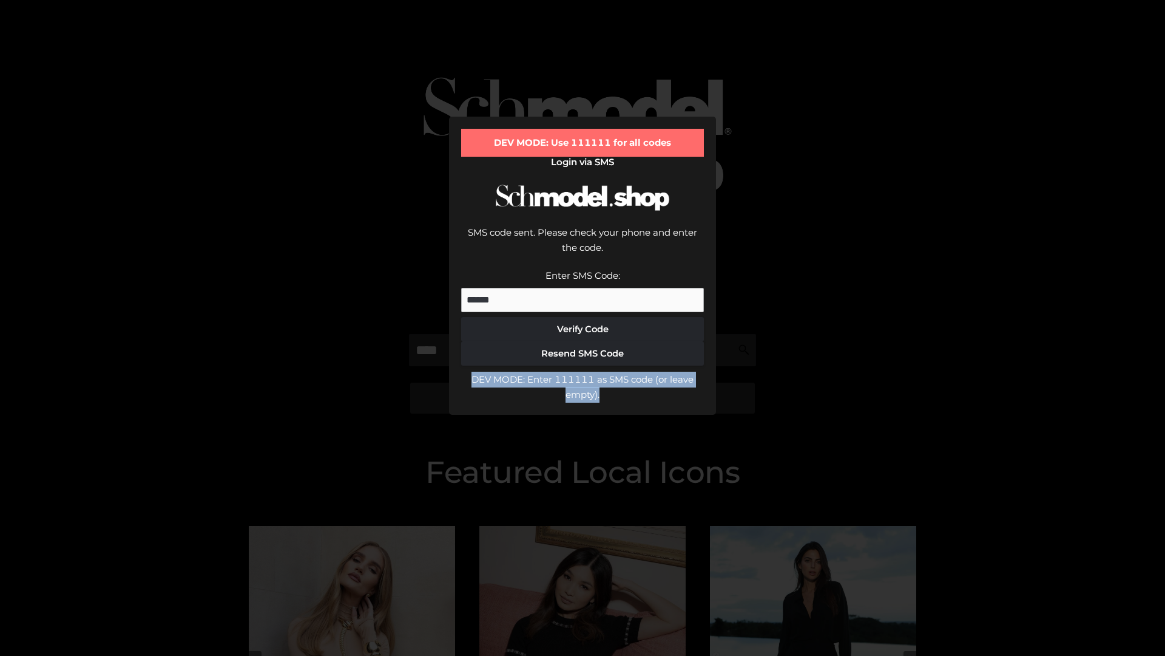 This screenshot has height=656, width=1165. Describe the element at coordinates (583, 387) in the screenshot. I see `div: DEV MODE: Enter 111111 as SMS code (or leave empty).` at that location.